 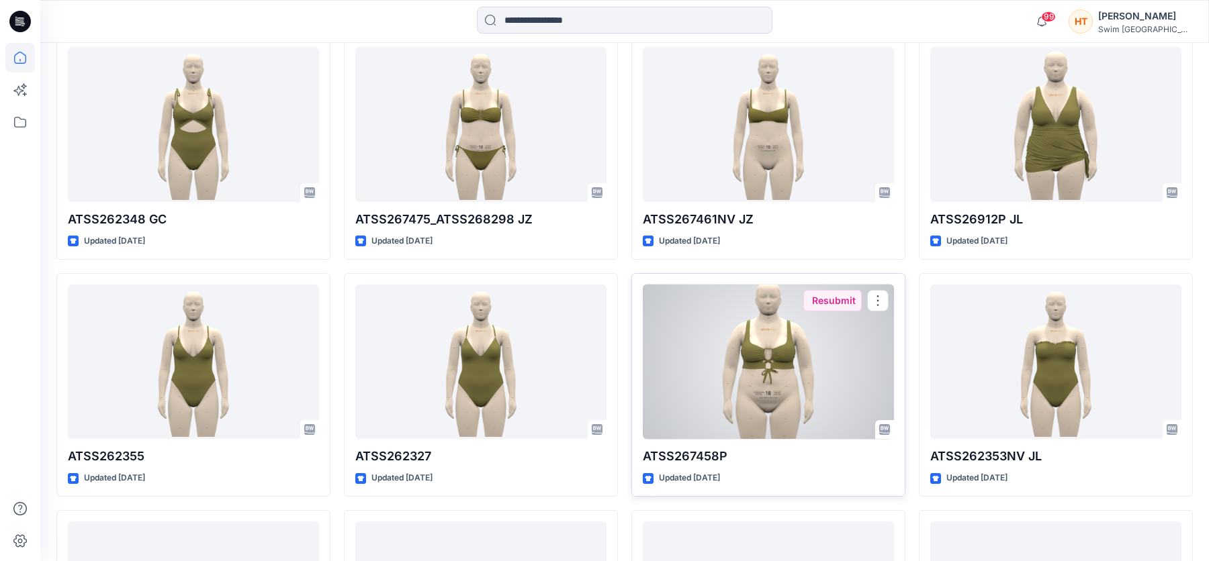 I want to click on p: ATSS267475_ATSS268298 JZ, so click(x=481, y=220).